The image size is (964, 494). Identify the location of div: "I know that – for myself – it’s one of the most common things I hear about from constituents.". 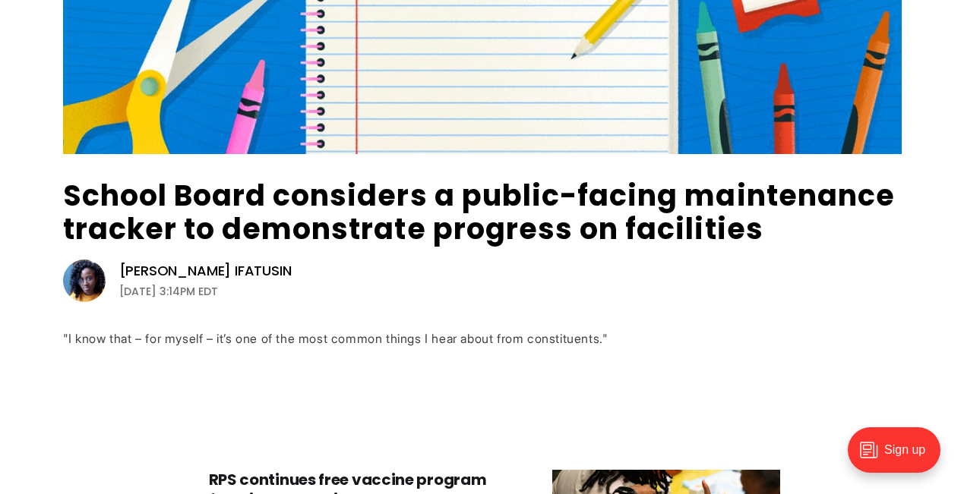
(482, 339).